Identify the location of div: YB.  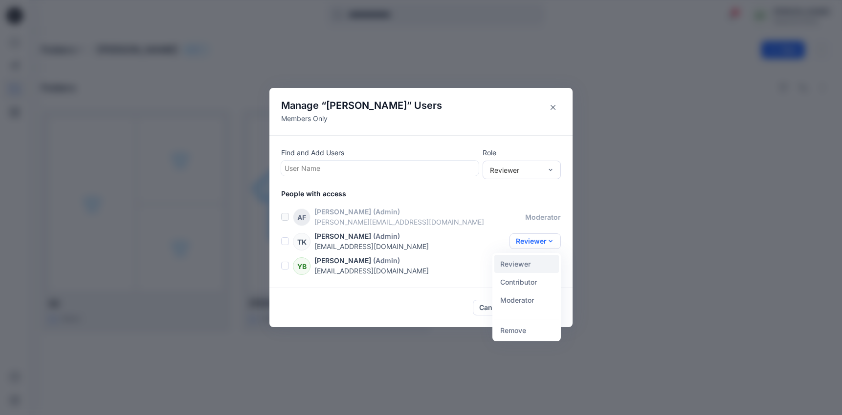
(302, 266).